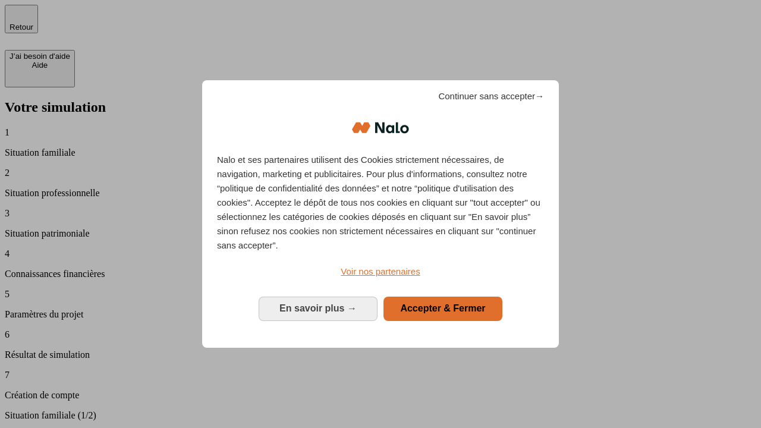 This screenshot has width=761, height=428. Describe the element at coordinates (318, 308) in the screenshot. I see `button: En savoir plus: Configurer vos consentements` at that location.